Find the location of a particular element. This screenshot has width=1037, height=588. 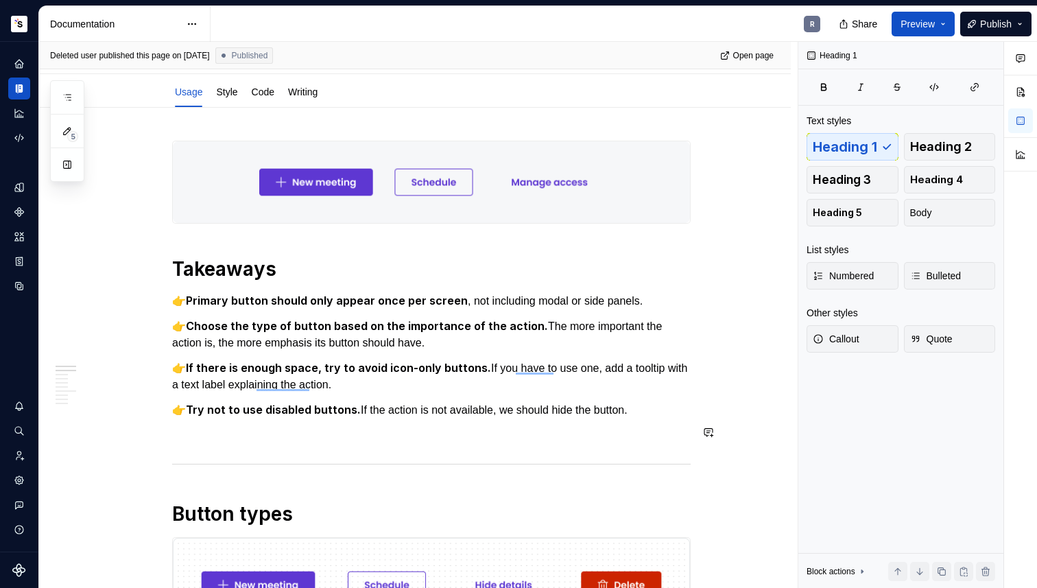

span: Heading 4 is located at coordinates (936, 180).